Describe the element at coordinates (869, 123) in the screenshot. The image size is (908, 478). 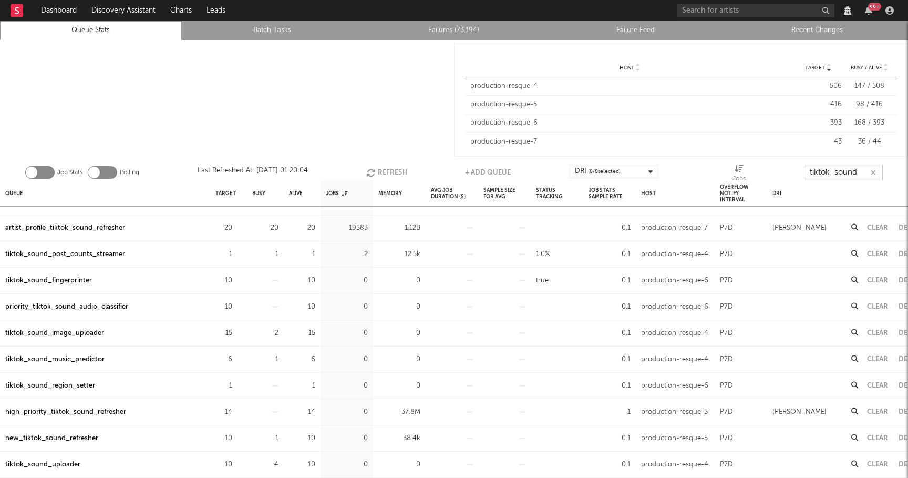
I see `div: 168 / 393` at that location.